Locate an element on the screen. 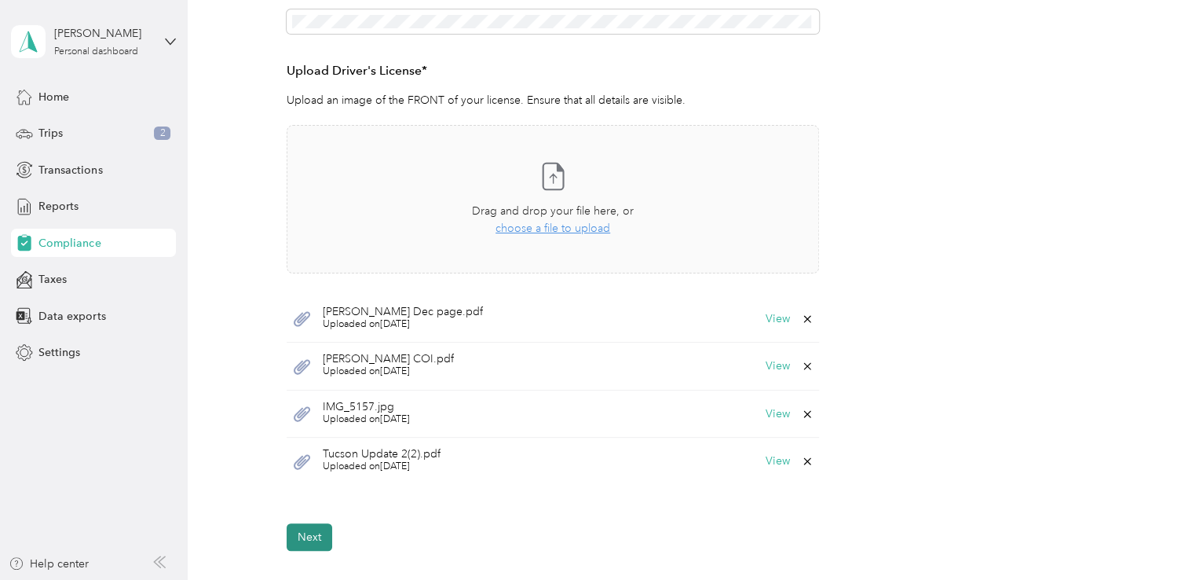 This screenshot has width=1192, height=580. p: Upload an image of the FRONT of your license. Ensure that all details are visible. is located at coordinates (553, 100).